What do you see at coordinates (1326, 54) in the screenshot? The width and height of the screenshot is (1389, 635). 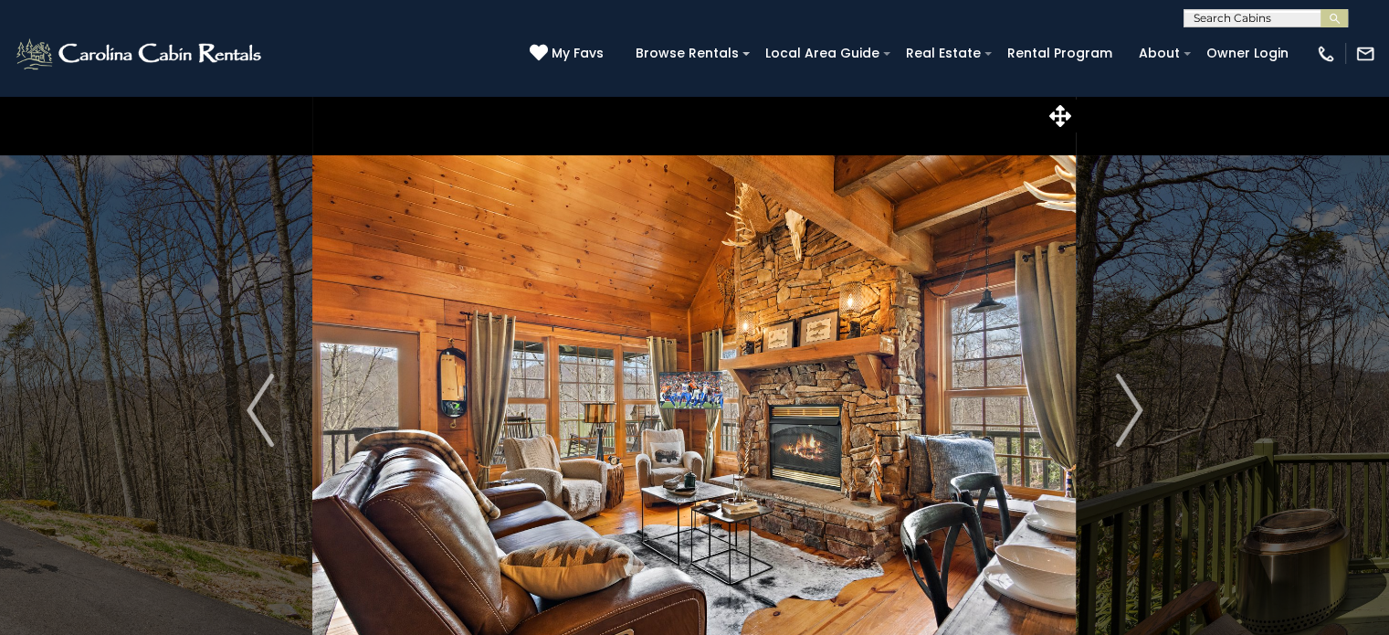 I see `img: phone-regular-white.png` at bounding box center [1326, 54].